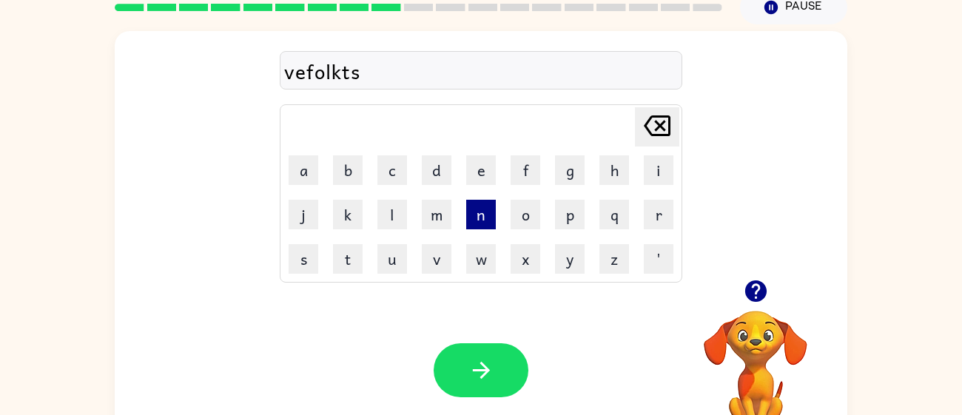 This screenshot has width=962, height=415. What do you see at coordinates (481, 259) in the screenshot?
I see `button: w` at bounding box center [481, 259].